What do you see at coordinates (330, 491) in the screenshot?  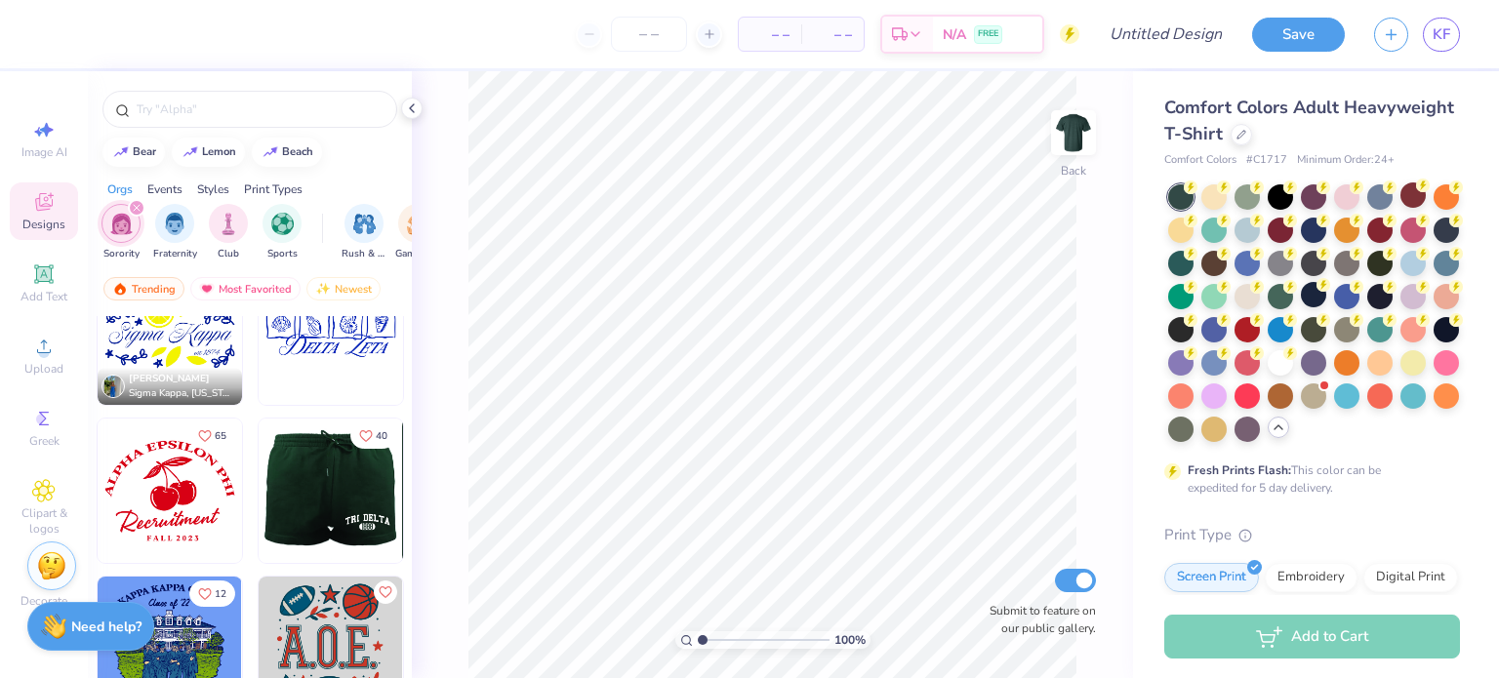 I see `img: 9f90d25e-8900-4f8a-b246-2e7d8f0b5452` at bounding box center [330, 491].